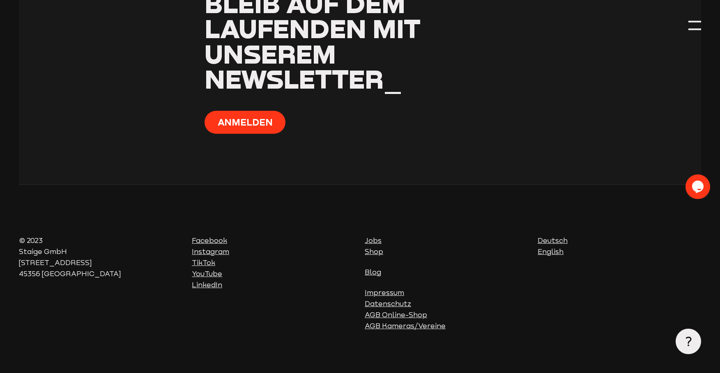 This screenshot has width=720, height=373. I want to click on a: Deutsch, so click(553, 241).